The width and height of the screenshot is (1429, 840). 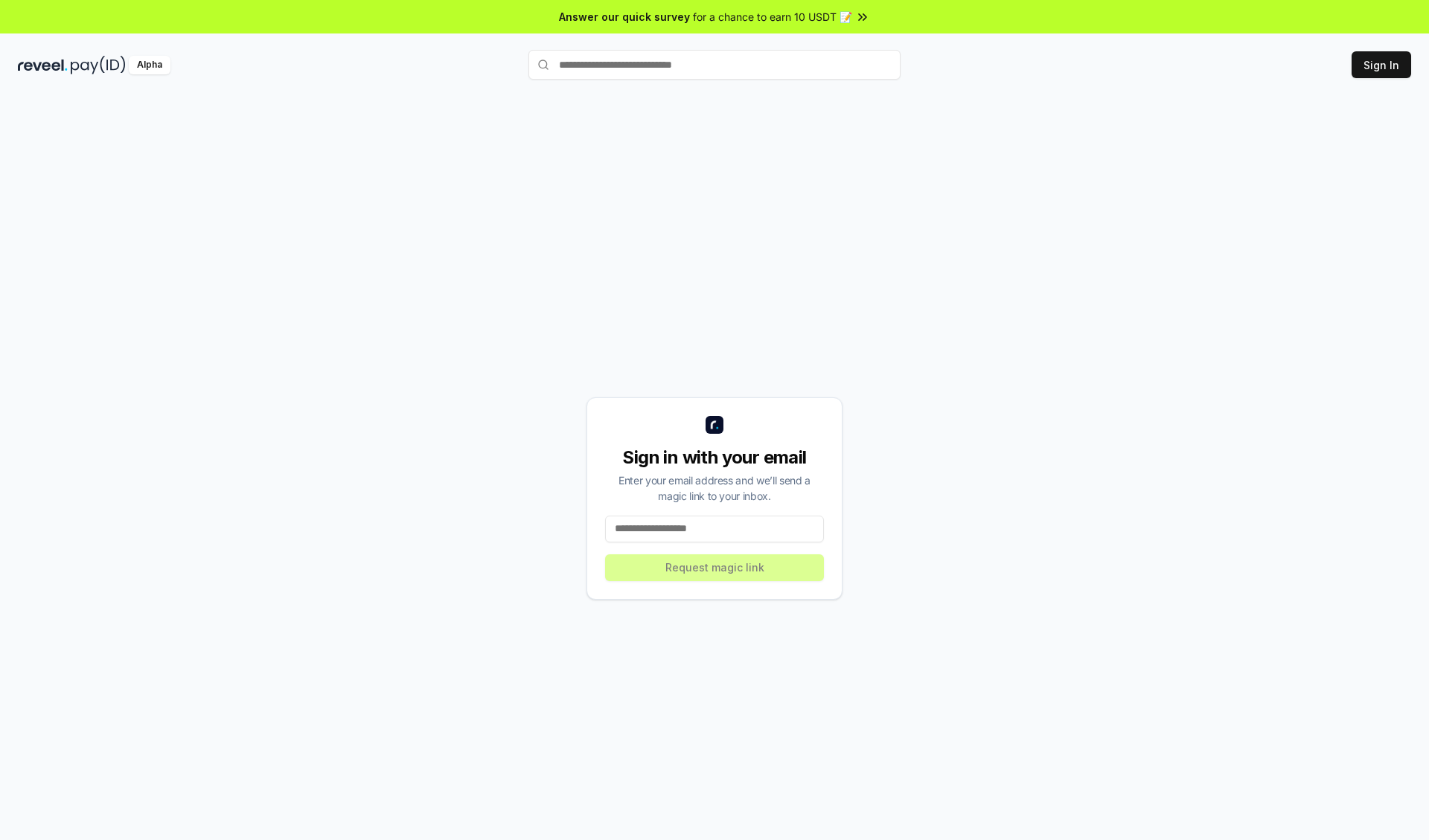 I want to click on button: Sign In, so click(x=1382, y=65).